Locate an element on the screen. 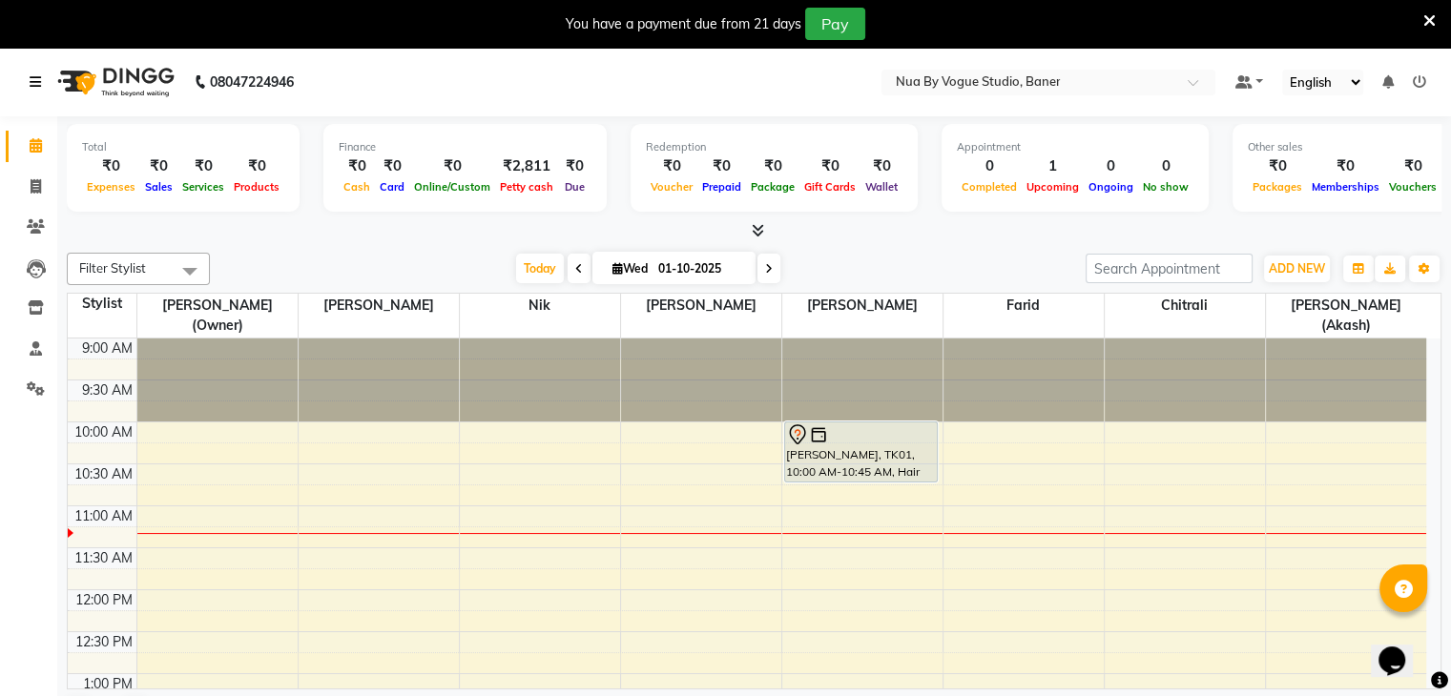  div: 10:30 AM is located at coordinates (103, 474).